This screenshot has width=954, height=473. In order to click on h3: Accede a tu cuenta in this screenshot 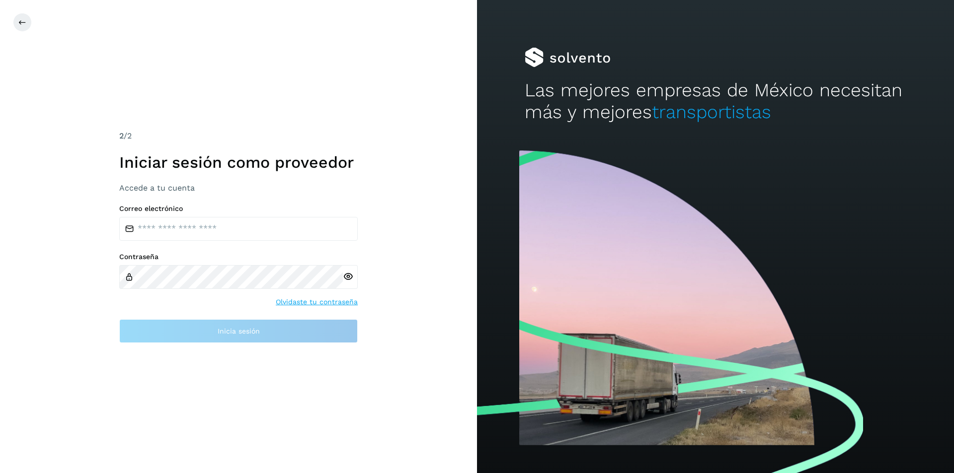, I will do `click(238, 188)`.